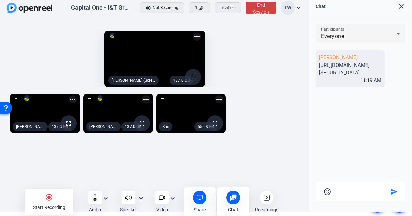 The height and width of the screenshot is (216, 412). What do you see at coordinates (333, 36) in the screenshot?
I see `mat-select-trigger: Everyone` at bounding box center [333, 36].